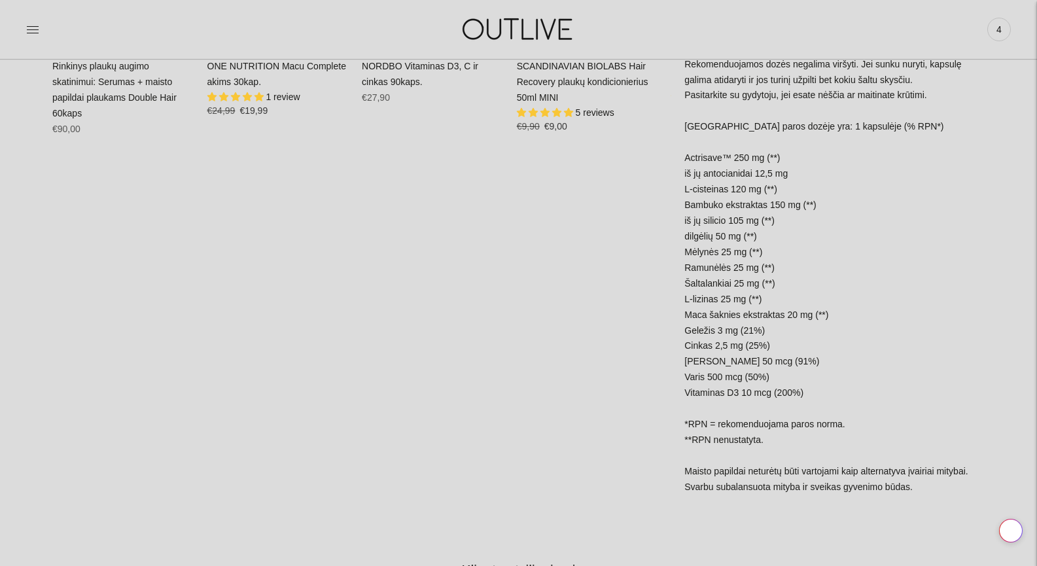  What do you see at coordinates (999, 29) in the screenshot?
I see `span: 4` at bounding box center [999, 29].